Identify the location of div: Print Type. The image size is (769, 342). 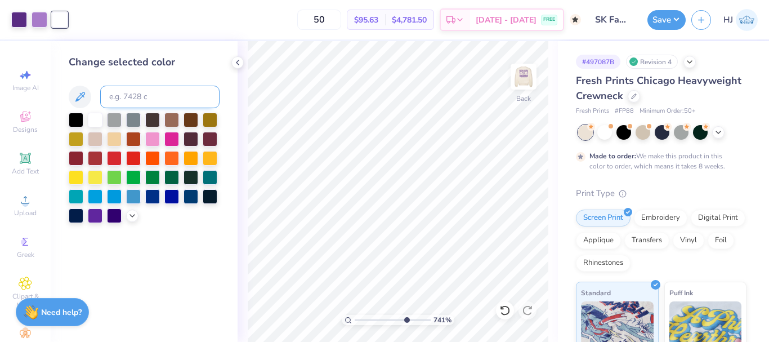
(661, 193).